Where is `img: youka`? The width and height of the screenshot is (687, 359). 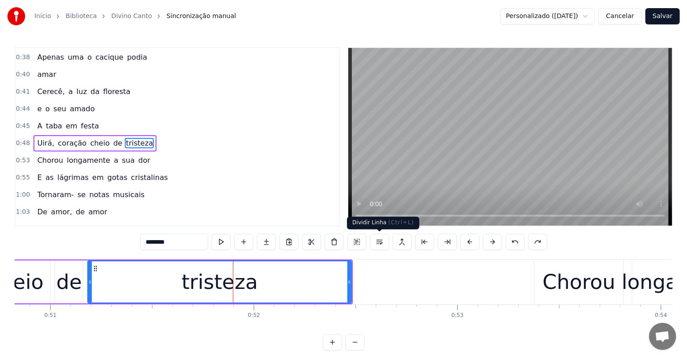 img: youka is located at coordinates (16, 16).